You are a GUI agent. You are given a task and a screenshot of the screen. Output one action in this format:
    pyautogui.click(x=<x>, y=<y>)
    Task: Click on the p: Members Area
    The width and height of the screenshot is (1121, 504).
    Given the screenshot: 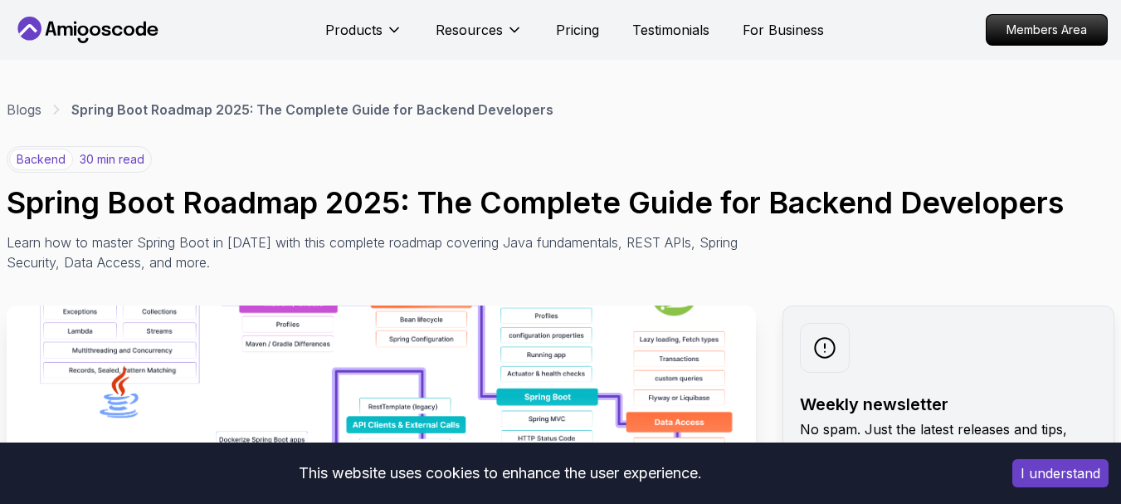 What is the action you would take?
    pyautogui.click(x=1046, y=30)
    